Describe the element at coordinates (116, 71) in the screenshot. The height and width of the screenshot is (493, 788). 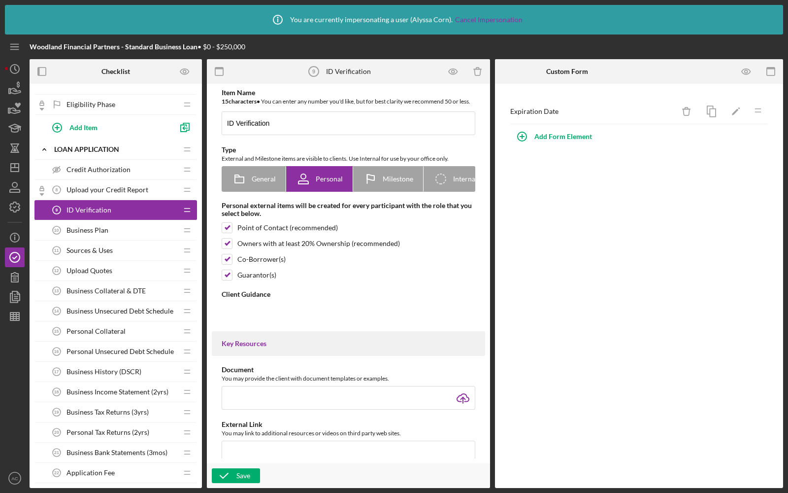
I see `b: Checklist` at that location.